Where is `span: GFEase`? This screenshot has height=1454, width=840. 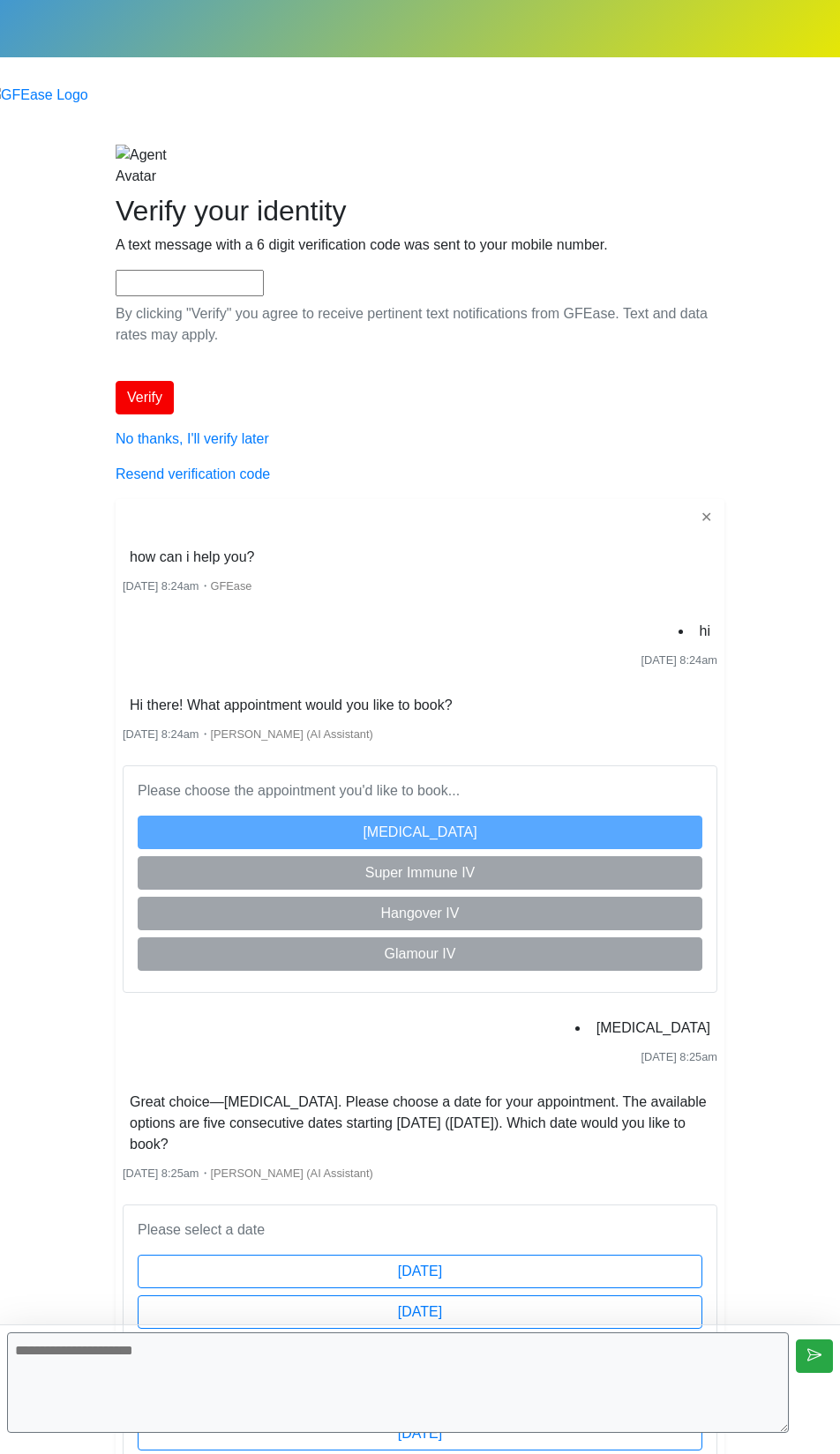 span: GFEase is located at coordinates (231, 585).